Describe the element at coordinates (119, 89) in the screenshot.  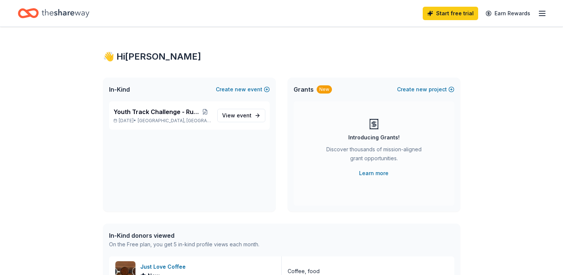
I see `span: In-Kind` at that location.